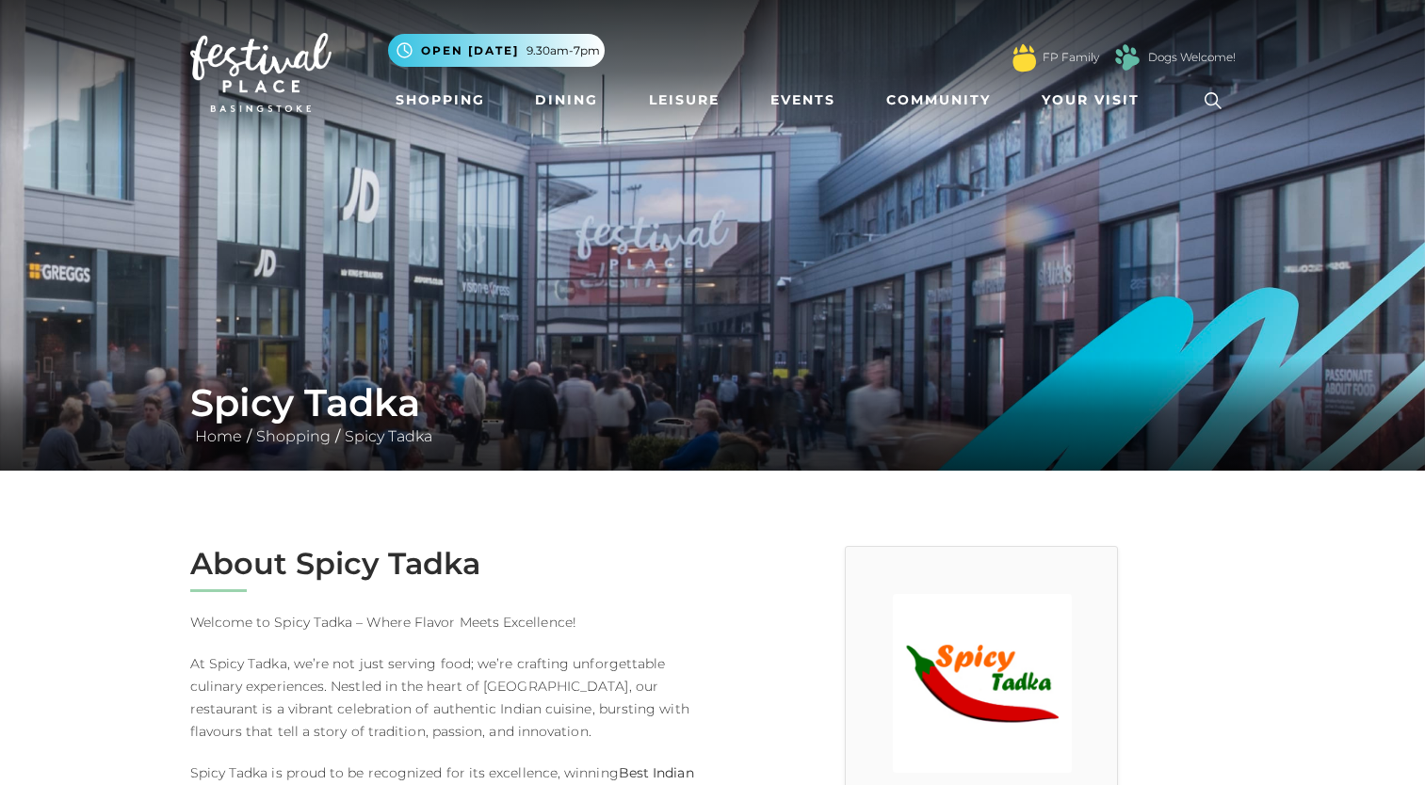 This screenshot has height=785, width=1425. Describe the element at coordinates (261, 72) in the screenshot. I see `img: Festival Place Logo` at that location.